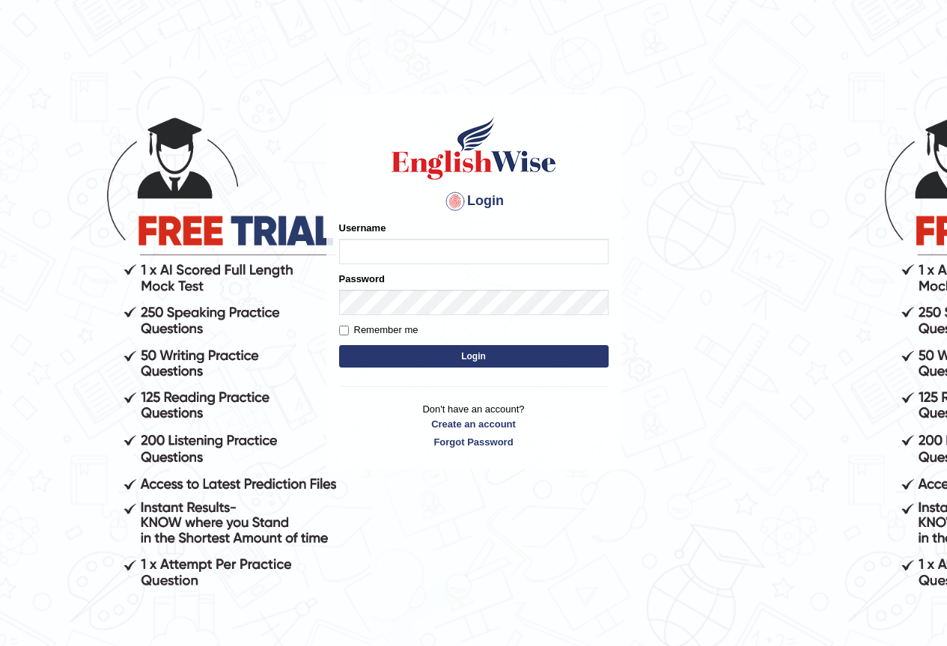 This screenshot has height=646, width=947. I want to click on a: Forgot Password, so click(474, 442).